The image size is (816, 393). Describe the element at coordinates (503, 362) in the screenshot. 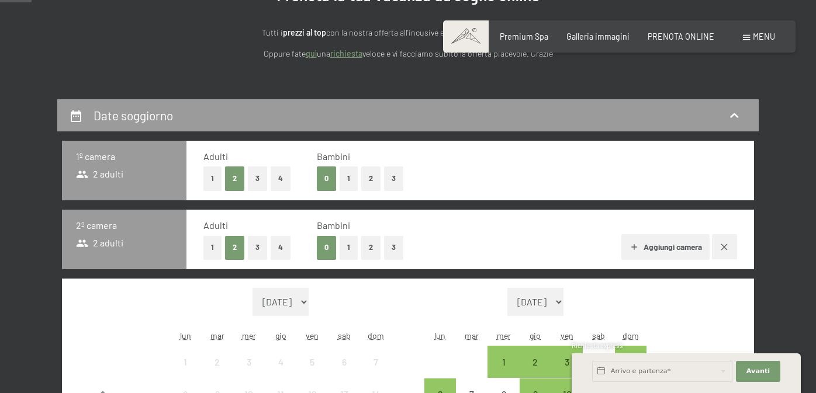

I see `div: Wed Oct 01 2025` at that location.